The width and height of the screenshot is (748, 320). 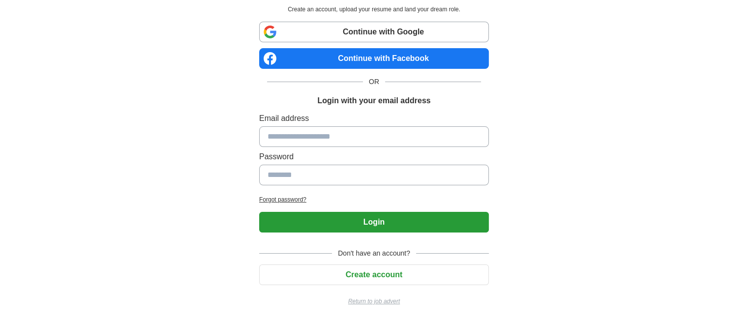 What do you see at coordinates (374, 82) in the screenshot?
I see `span: OR` at bounding box center [374, 82].